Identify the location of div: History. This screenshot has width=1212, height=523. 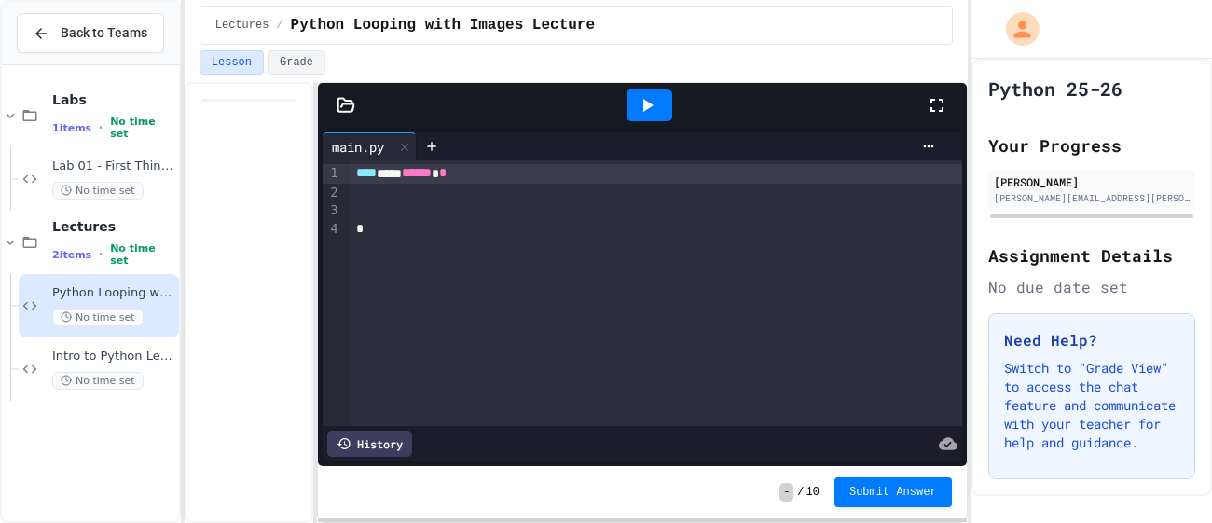
(369, 444).